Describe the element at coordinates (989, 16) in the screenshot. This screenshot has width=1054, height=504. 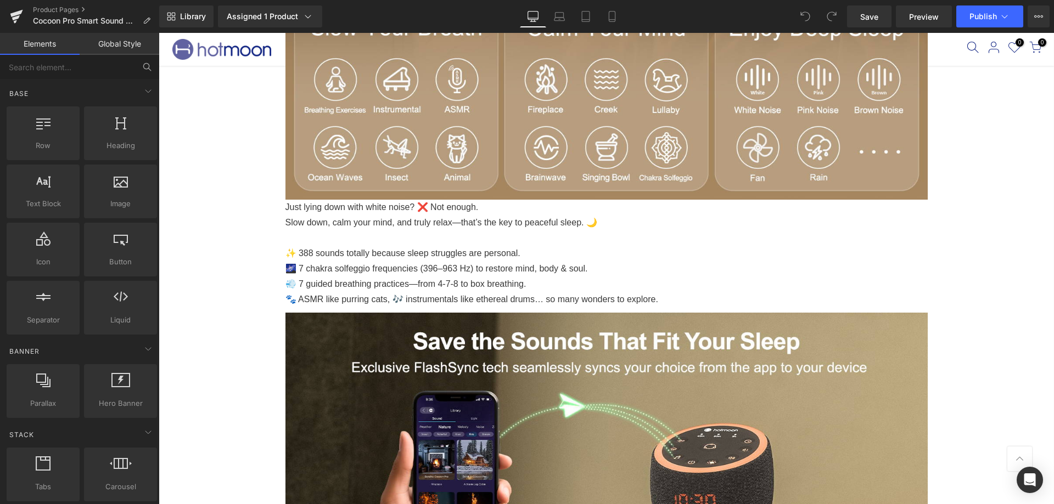
I see `button: Publish` at that location.